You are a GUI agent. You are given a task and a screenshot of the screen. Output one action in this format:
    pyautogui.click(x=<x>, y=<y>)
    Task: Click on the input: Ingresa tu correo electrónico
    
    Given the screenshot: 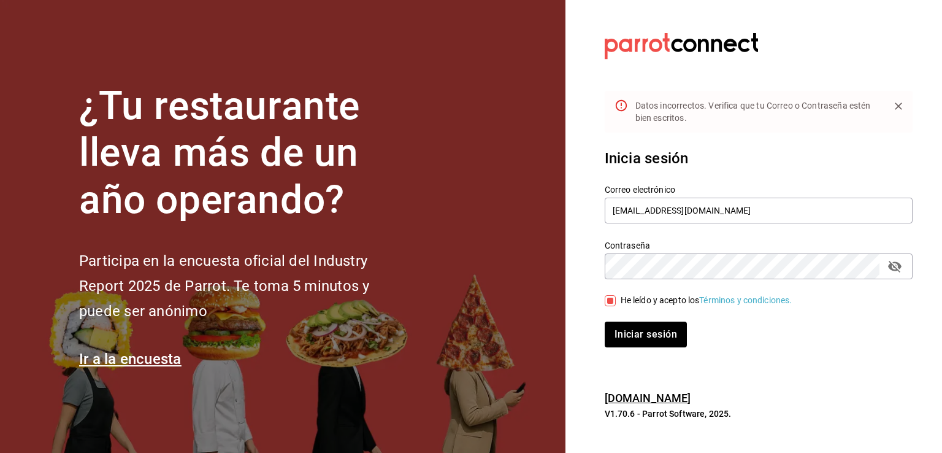 What is the action you would take?
    pyautogui.click(x=759, y=210)
    